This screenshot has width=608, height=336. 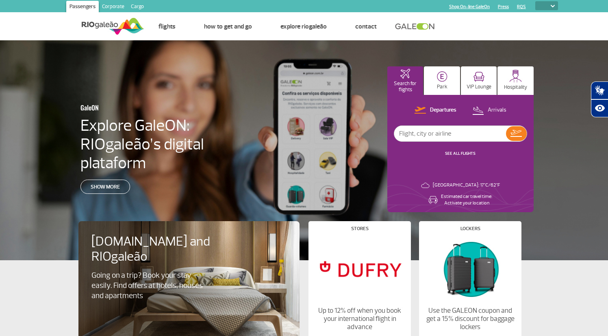 What do you see at coordinates (516, 81) in the screenshot?
I see `button: Hospitality` at bounding box center [516, 81].